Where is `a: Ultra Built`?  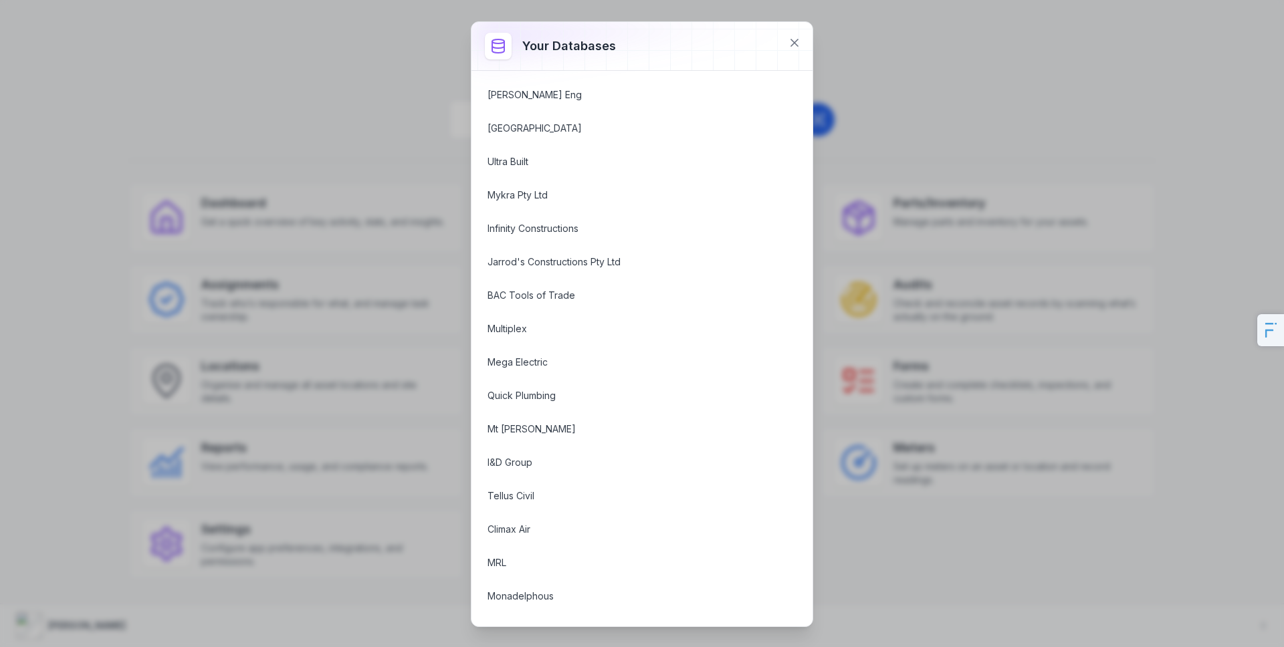 a: Ultra Built is located at coordinates (626, 162).